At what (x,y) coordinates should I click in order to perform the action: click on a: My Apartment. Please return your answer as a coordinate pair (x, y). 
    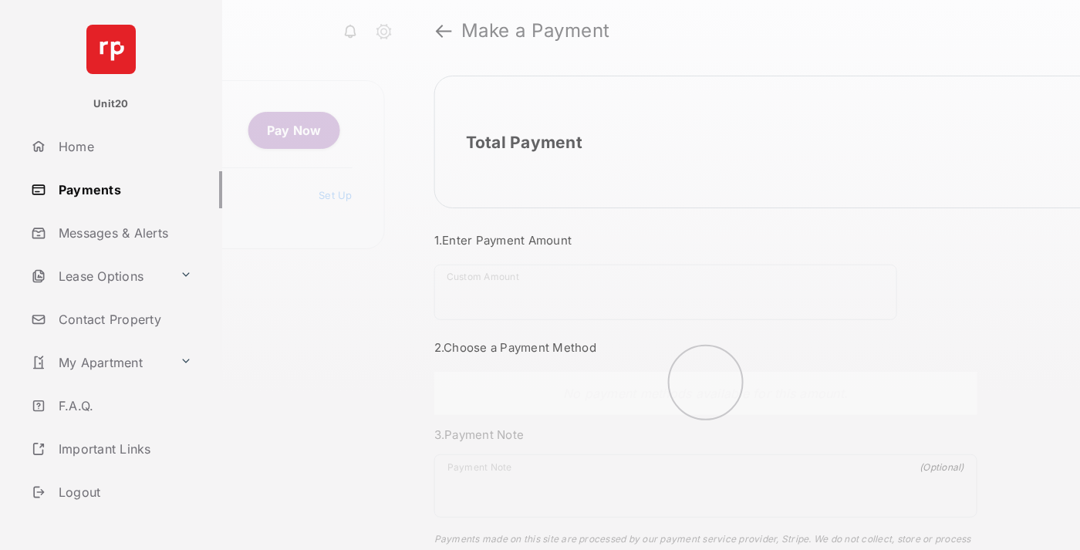
    Looking at the image, I should click on (99, 363).